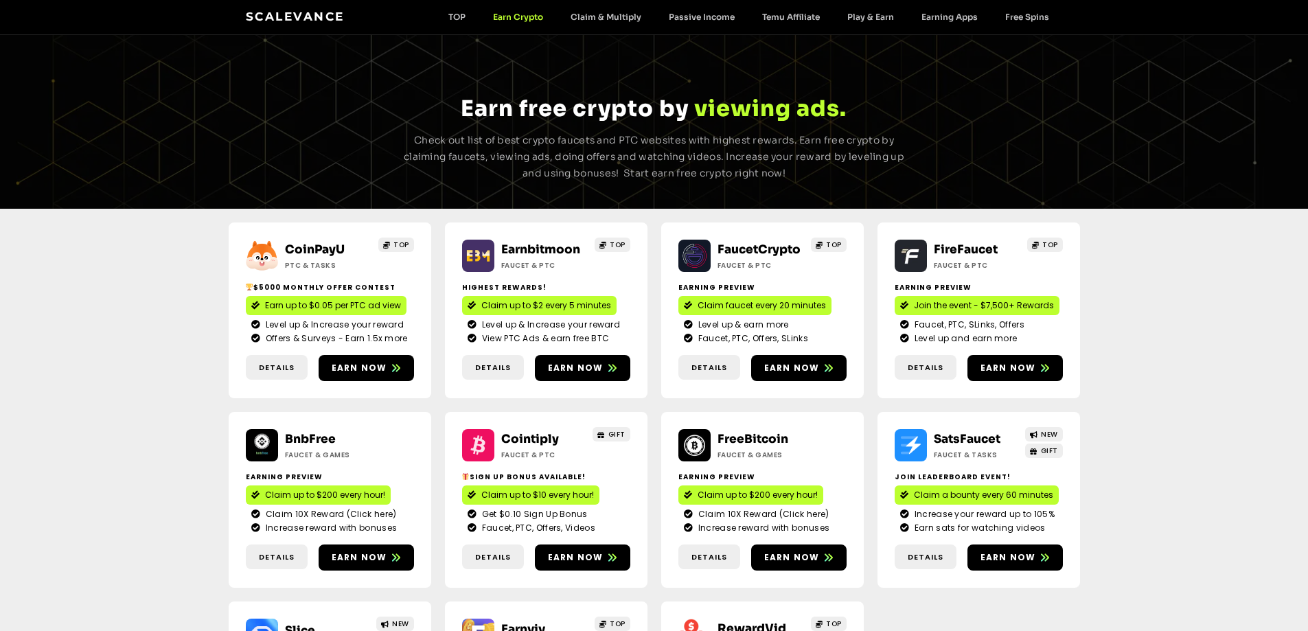  I want to click on span: Increase reward with bonuses, so click(330, 528).